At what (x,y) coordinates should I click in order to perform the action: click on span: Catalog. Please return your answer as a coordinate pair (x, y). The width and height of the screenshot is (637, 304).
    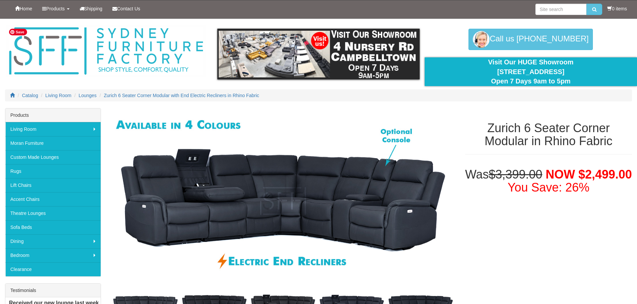
    Looking at the image, I should click on (30, 96).